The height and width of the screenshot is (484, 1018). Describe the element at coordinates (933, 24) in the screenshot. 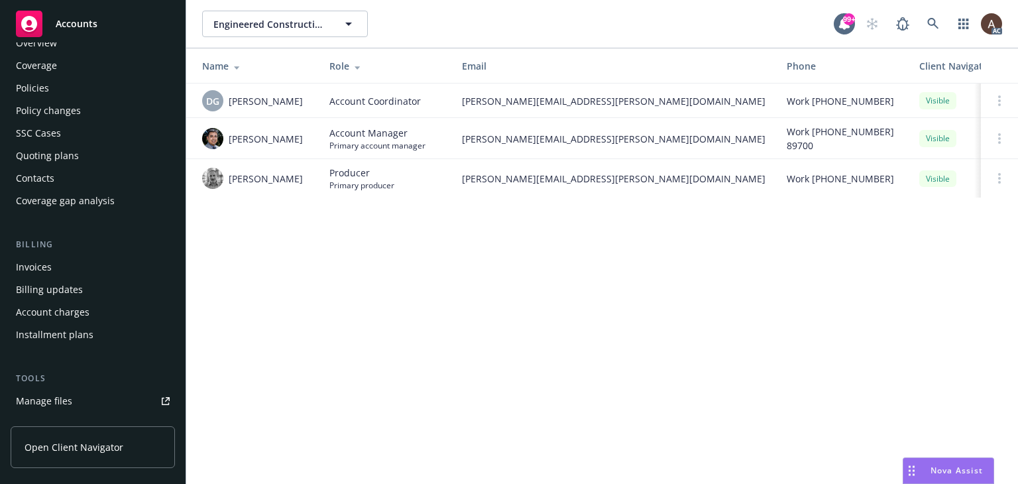

I see `a: Search` at that location.